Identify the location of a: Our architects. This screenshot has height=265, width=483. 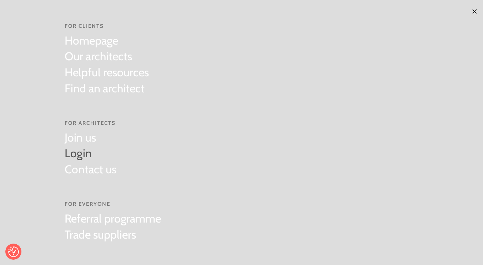
(107, 56).